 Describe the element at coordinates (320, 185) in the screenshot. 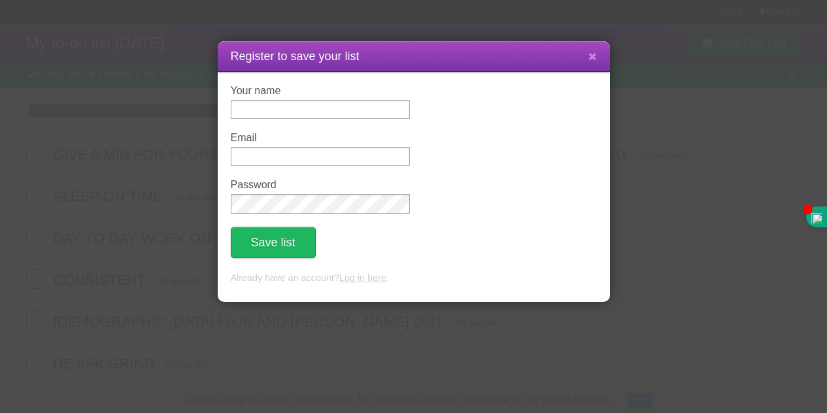

I see `label: Password` at that location.